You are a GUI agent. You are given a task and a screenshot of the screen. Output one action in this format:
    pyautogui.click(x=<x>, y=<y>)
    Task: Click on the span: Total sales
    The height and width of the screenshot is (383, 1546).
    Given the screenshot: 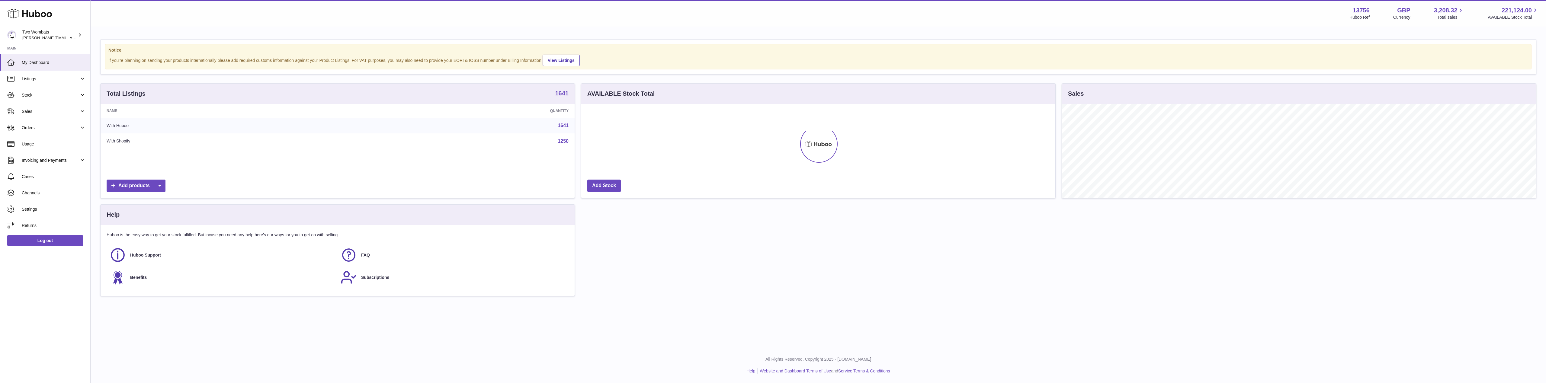 What is the action you would take?
    pyautogui.click(x=1451, y=17)
    